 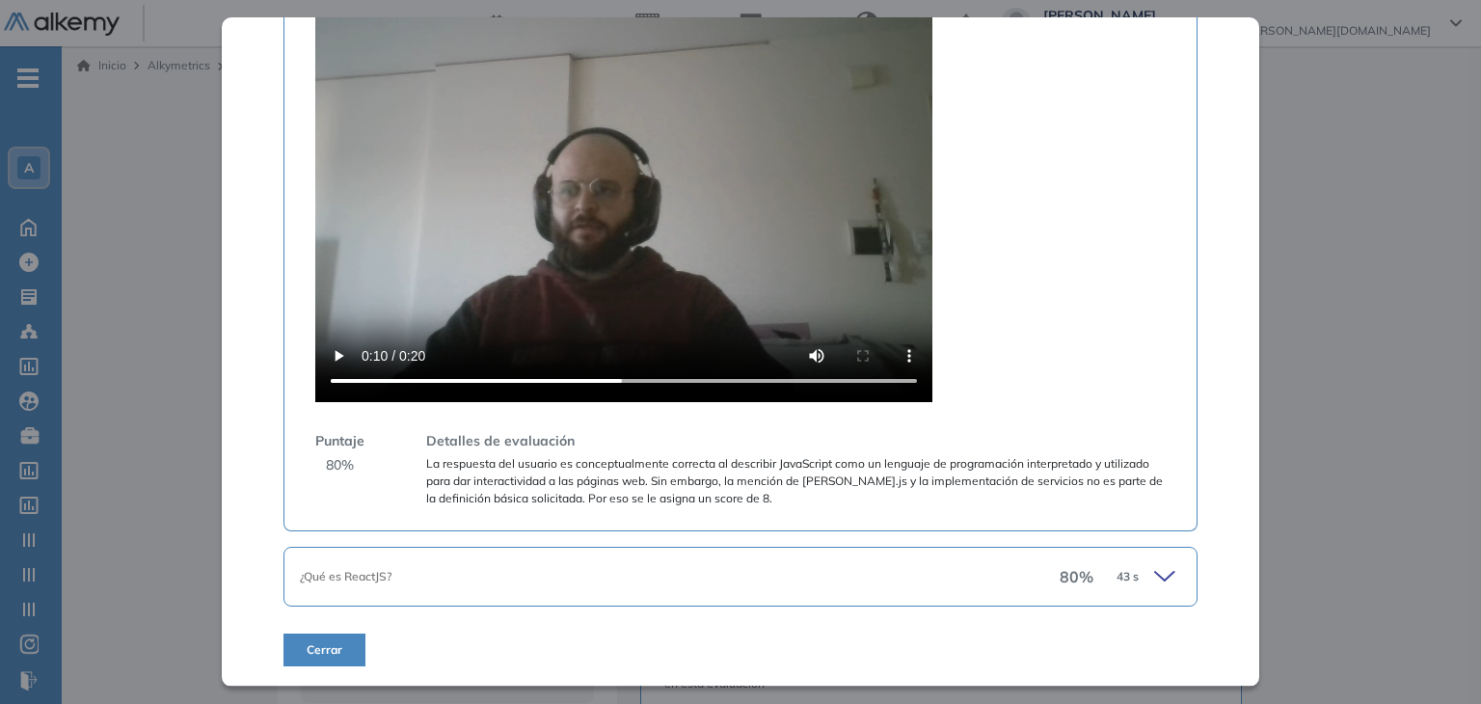 I want to click on span: Detalles de evaluación, so click(x=500, y=441).